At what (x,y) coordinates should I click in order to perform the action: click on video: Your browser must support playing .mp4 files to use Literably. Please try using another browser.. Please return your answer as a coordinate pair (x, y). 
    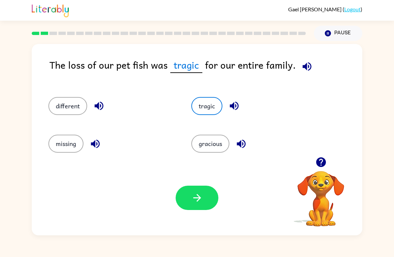
    Looking at the image, I should click on (321, 194).